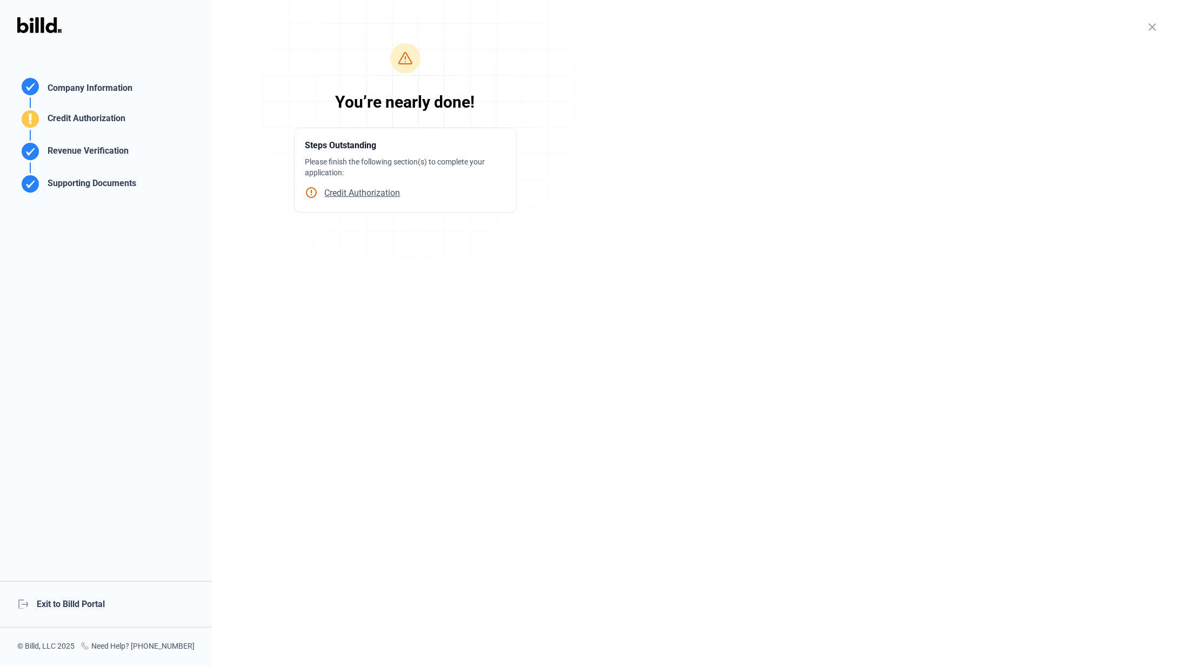 The width and height of the screenshot is (1182, 666). I want to click on div: Please finish the following section(s) to complete your application:, so click(406, 165).